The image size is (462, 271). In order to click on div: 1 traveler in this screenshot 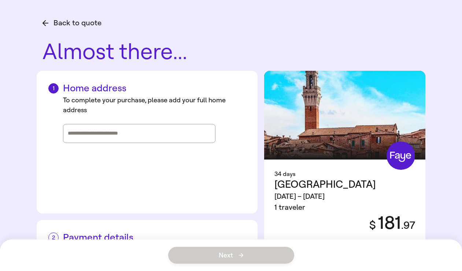, I will do `click(325, 207)`.